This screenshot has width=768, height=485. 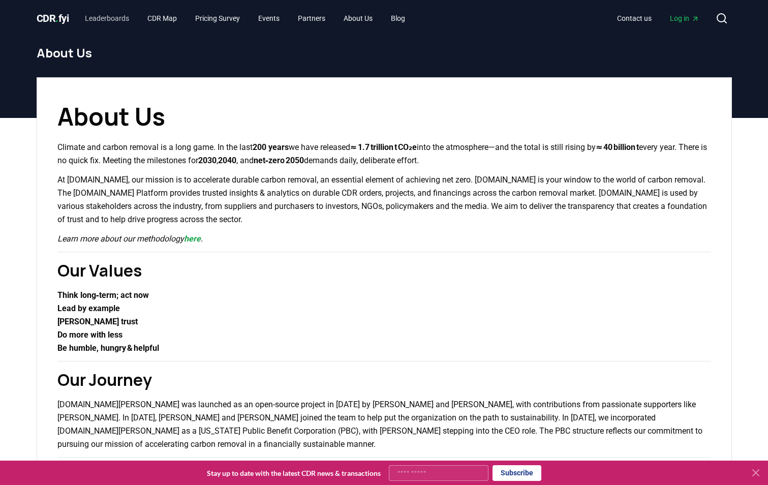 I want to click on a: Leaderboards, so click(x=107, y=18).